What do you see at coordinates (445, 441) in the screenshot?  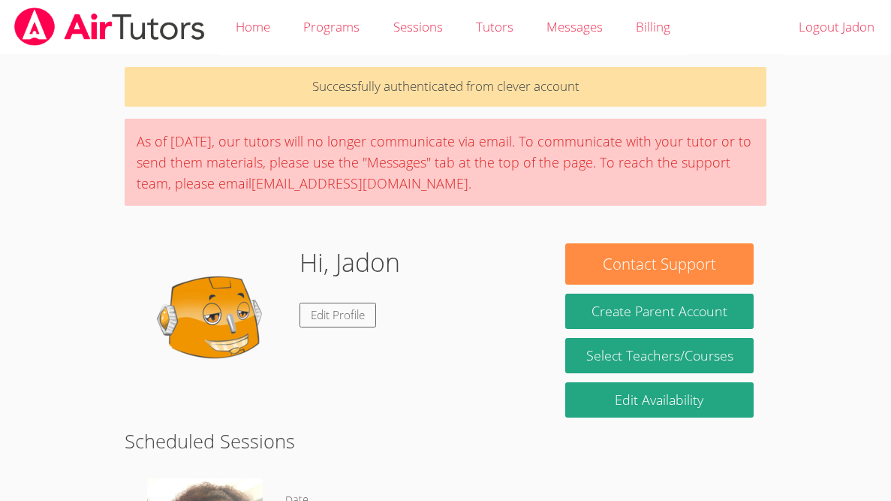 I see `h2: Scheduled Sessions` at bounding box center [445, 441].